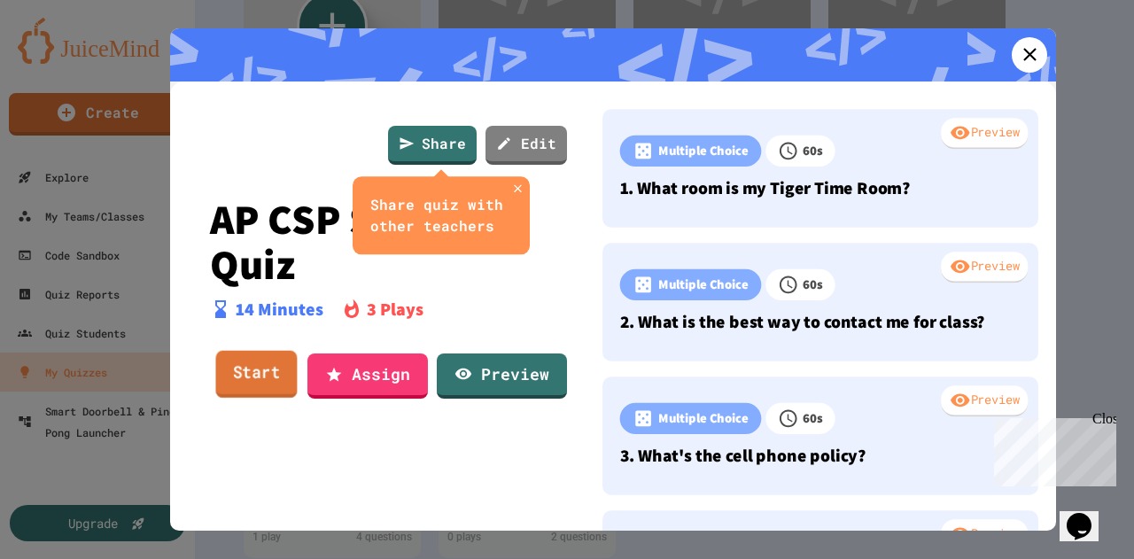 The width and height of the screenshot is (1134, 559). Describe the element at coordinates (820, 455) in the screenshot. I see `p: 3. What's the cell phone policy?` at that location.